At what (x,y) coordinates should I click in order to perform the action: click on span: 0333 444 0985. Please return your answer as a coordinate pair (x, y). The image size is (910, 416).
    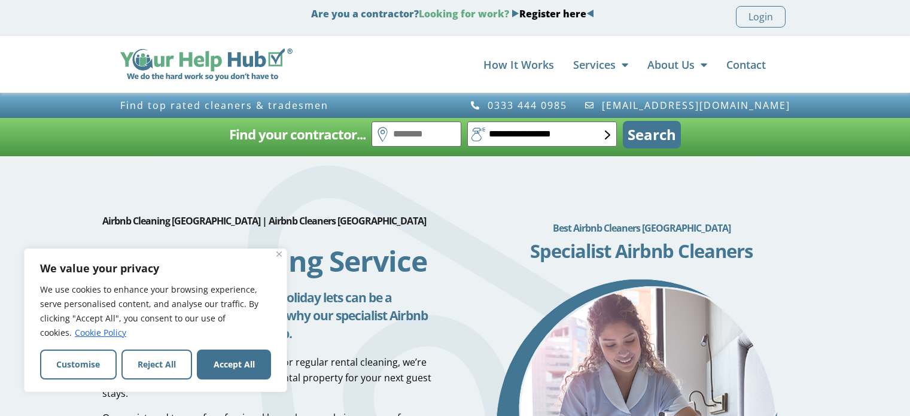
    Looking at the image, I should click on (526, 105).